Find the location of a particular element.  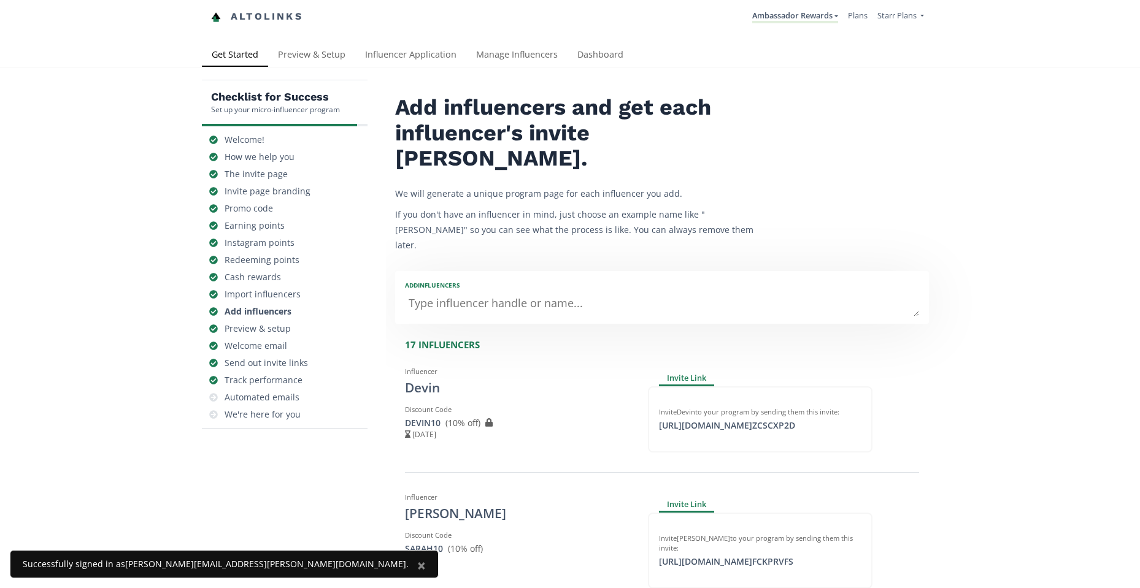

a: Starr Plans is located at coordinates (901, 17).